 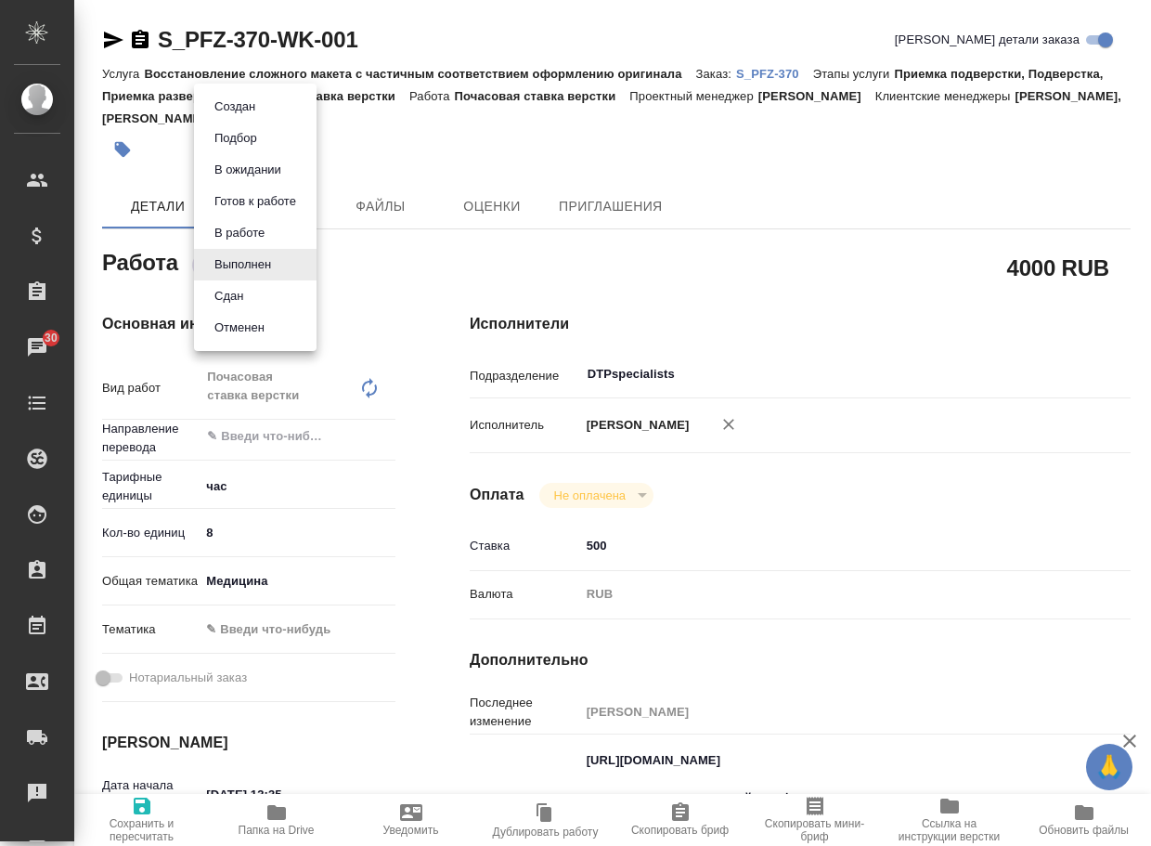 What do you see at coordinates (248, 170) in the screenshot?
I see `button: В ожидании` at bounding box center [248, 170].